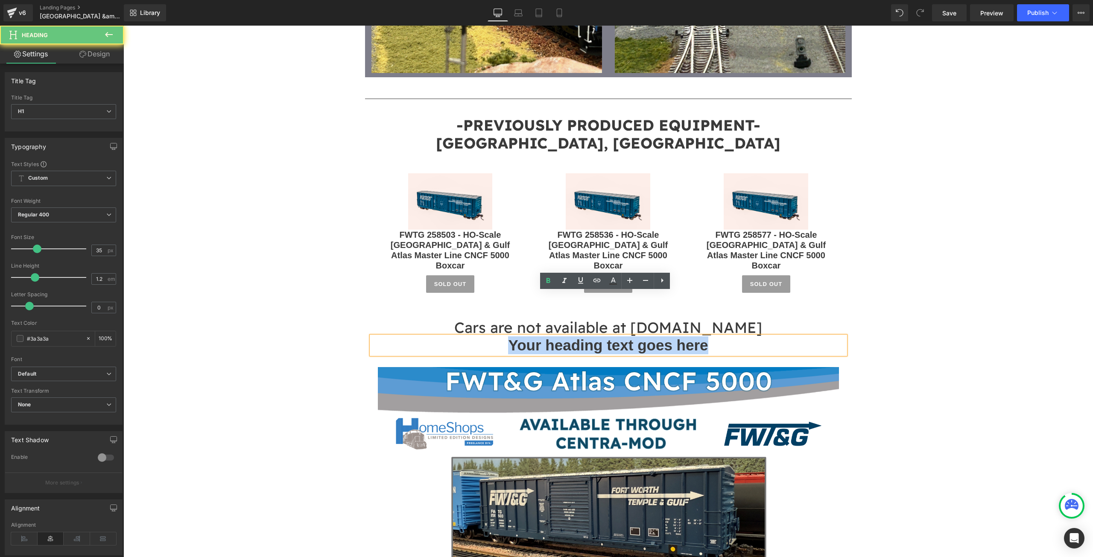  I want to click on div: Enable, so click(50, 458).